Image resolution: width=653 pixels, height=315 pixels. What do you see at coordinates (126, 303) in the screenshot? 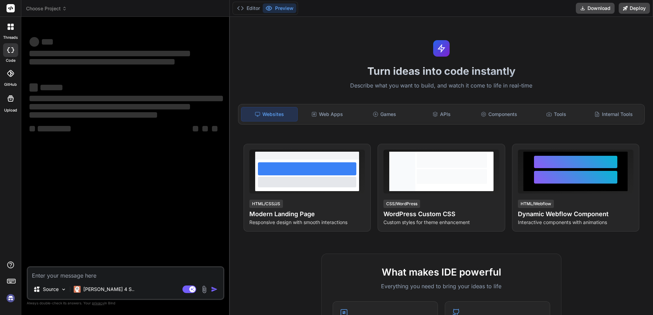
I see `p: Always double-check its answers. Your in Bind` at bounding box center [126, 303].